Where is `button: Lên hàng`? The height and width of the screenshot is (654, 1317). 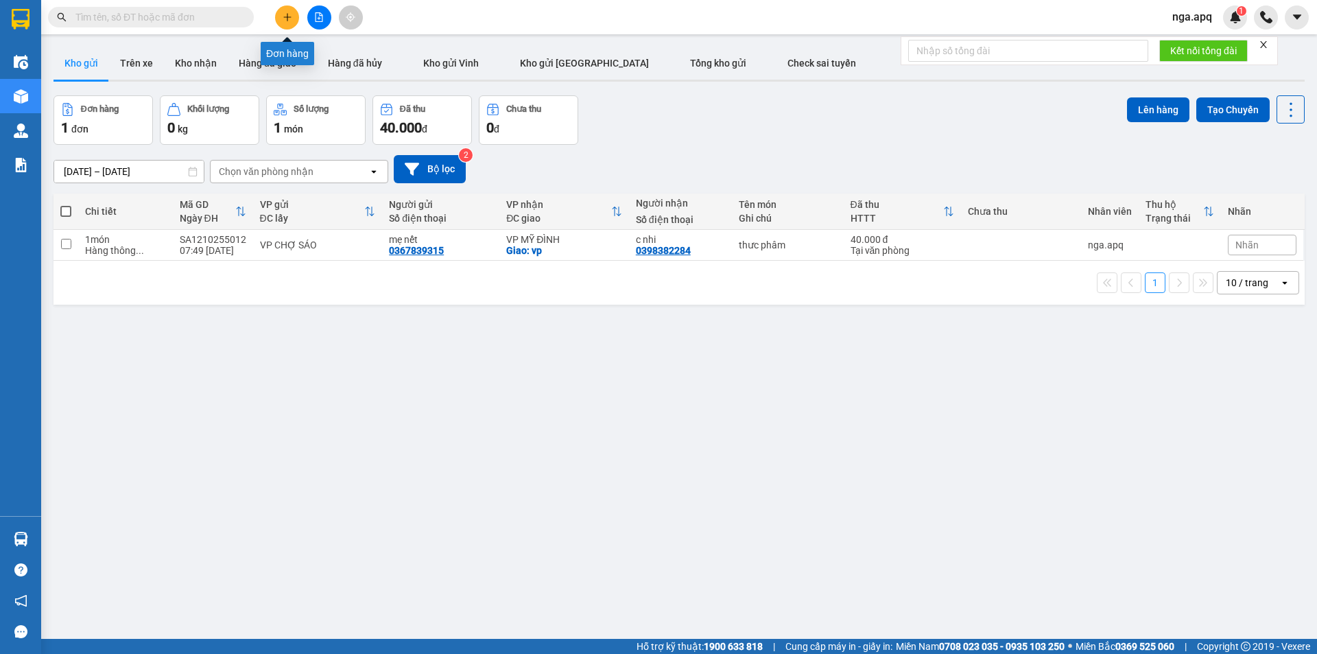 button: Lên hàng is located at coordinates (1158, 110).